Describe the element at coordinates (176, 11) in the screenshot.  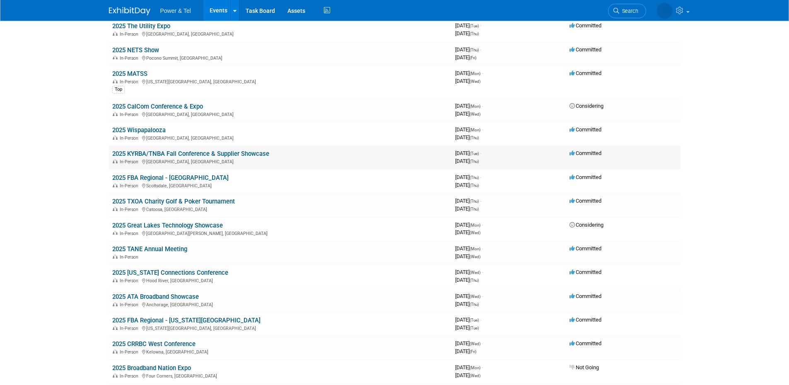
I see `span: Power & Tel` at that location.